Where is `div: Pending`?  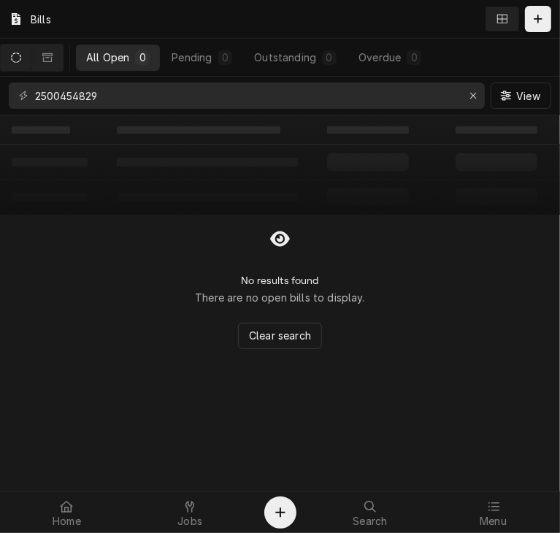
div: Pending is located at coordinates (191, 57).